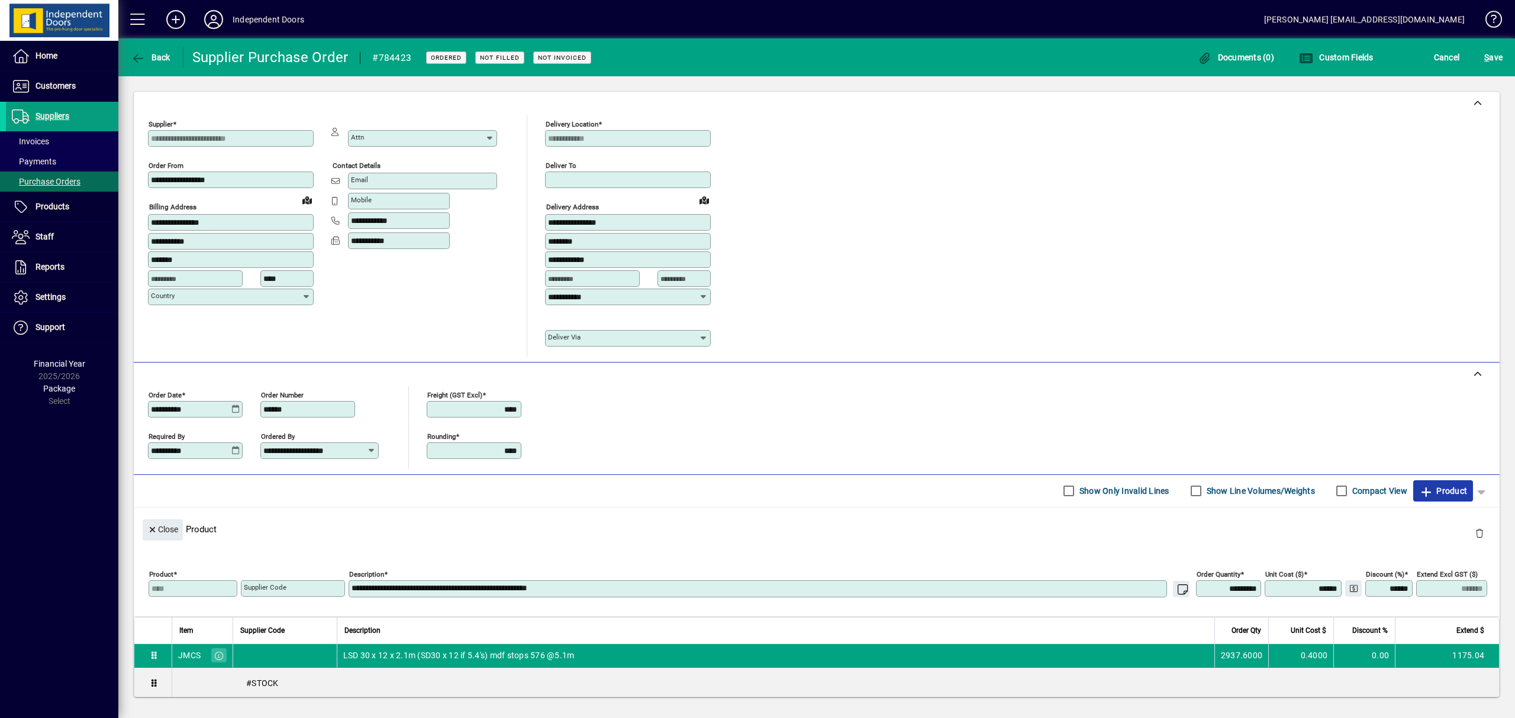 The height and width of the screenshot is (718, 1515). What do you see at coordinates (166, 166) in the screenshot?
I see `mat-label: Order from` at bounding box center [166, 166].